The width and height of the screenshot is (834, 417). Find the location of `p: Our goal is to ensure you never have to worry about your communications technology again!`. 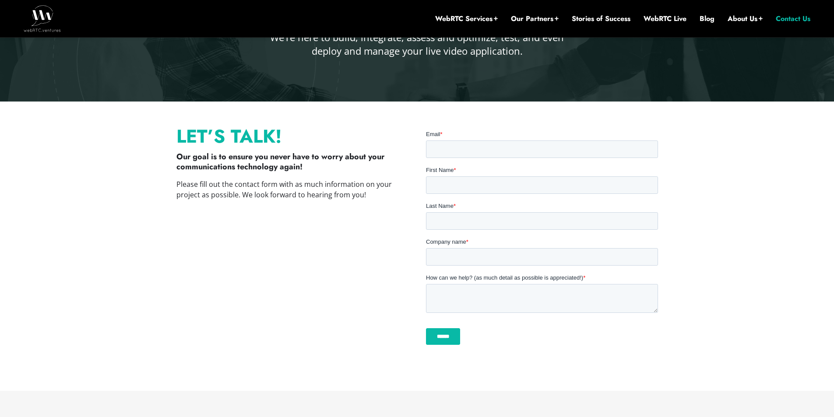

p: Our goal is to ensure you never have to worry about your communications technology again! is located at coordinates (292, 162).